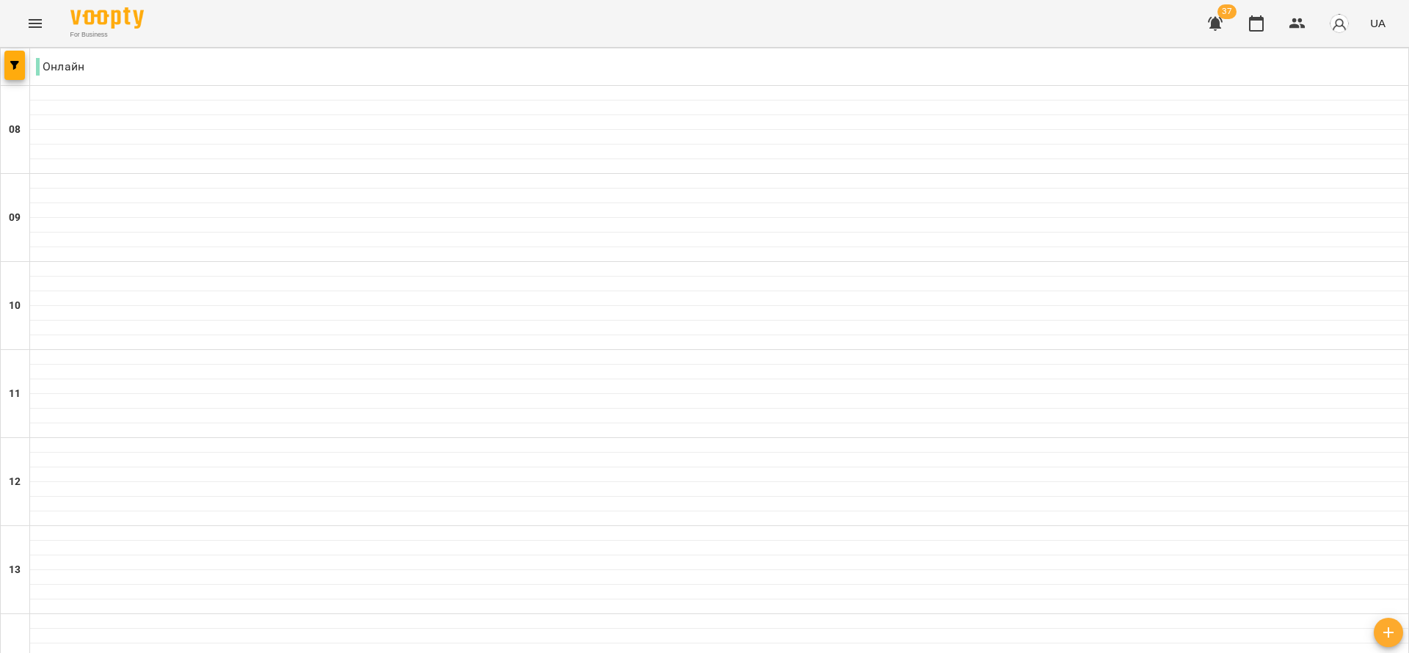 The height and width of the screenshot is (653, 1409). I want to click on button: Menu, so click(35, 23).